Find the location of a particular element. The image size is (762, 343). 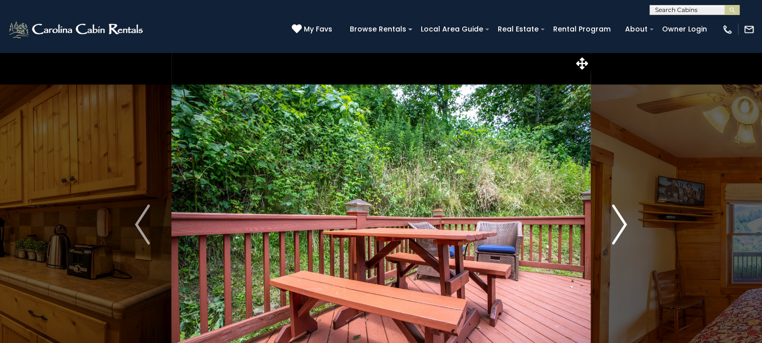

img: White-1-2.png is located at coordinates (76, 29).